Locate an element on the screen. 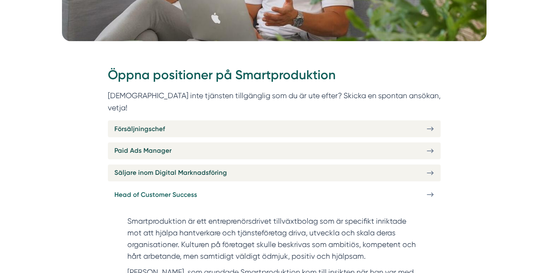 The image size is (548, 273). section: Smartproduktion är ett entreprenörsdrivet tillväxtbolag som är specifikt inriktade mot att hjälpa... is located at coordinates (274, 241).